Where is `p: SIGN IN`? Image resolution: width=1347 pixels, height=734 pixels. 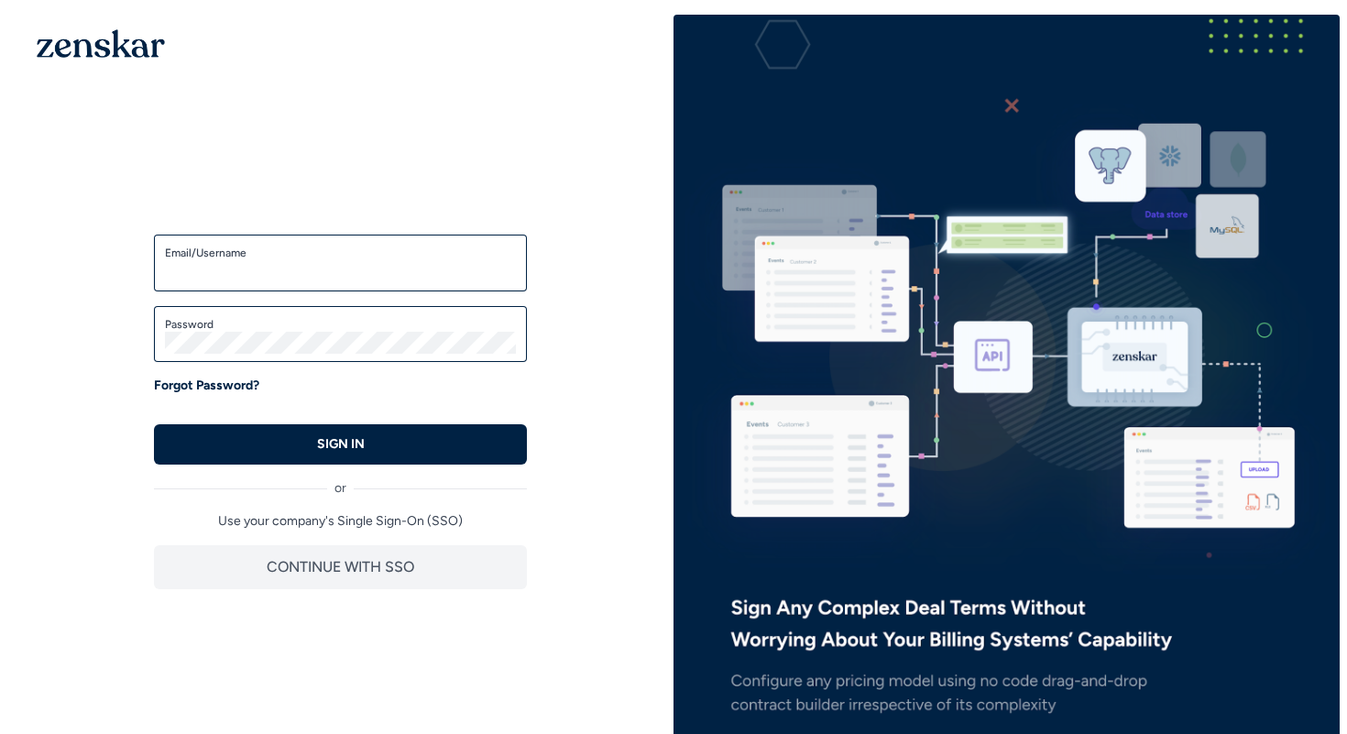
p: SIGN IN is located at coordinates (341, 445).